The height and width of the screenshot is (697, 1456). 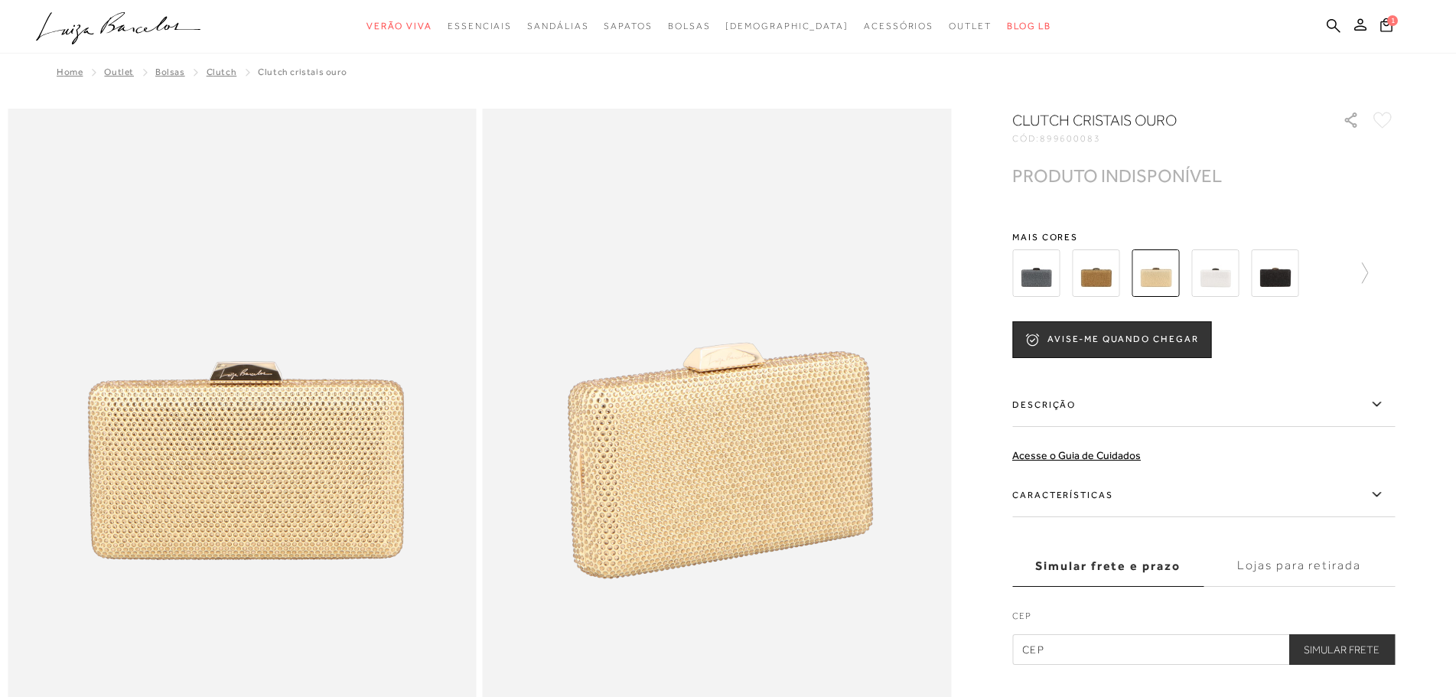 What do you see at coordinates (170, 72) in the screenshot?
I see `a: Bolsas` at bounding box center [170, 72].